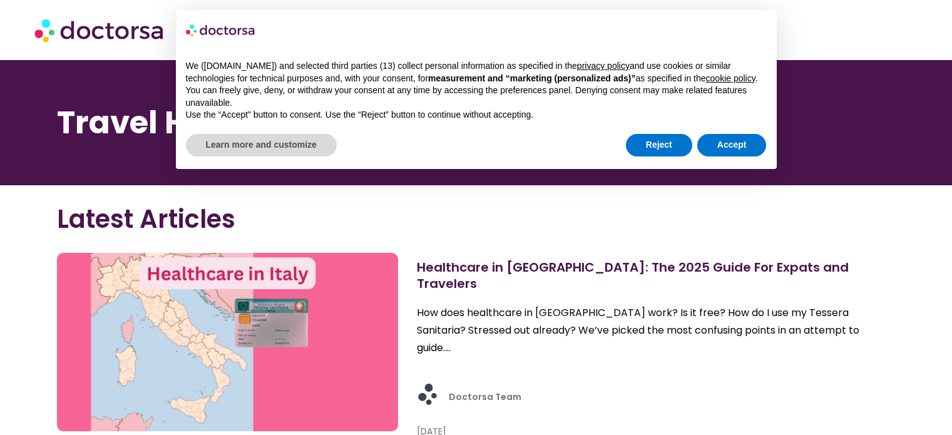  I want to click on a: privacy policy, so click(603, 66).